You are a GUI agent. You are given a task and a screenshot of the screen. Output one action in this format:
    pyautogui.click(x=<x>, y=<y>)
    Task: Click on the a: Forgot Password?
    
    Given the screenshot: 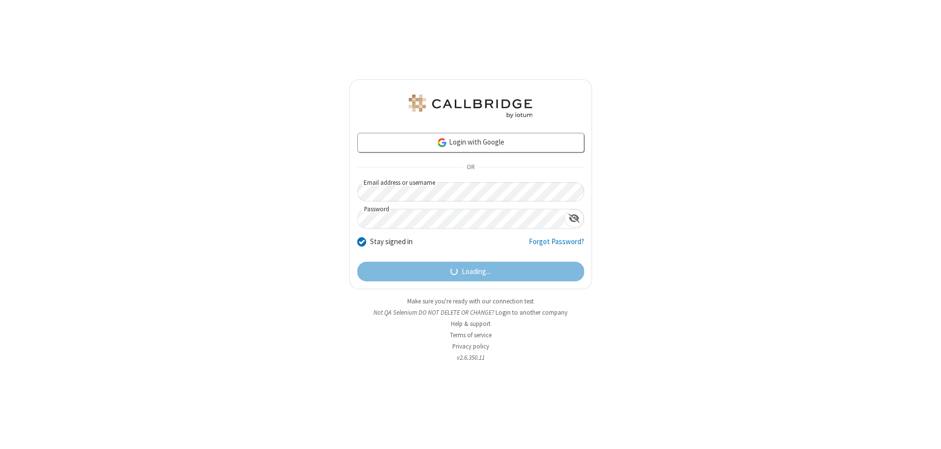 What is the action you would take?
    pyautogui.click(x=556, y=246)
    